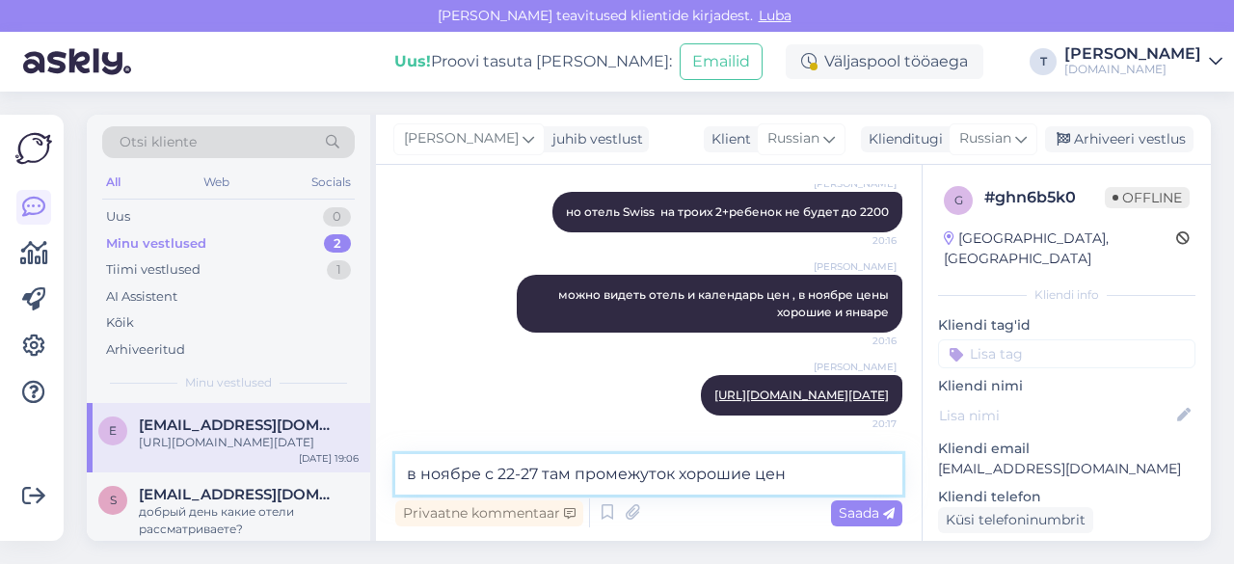  What do you see at coordinates (118, 217) in the screenshot?
I see `div: Uus` at bounding box center [118, 217].